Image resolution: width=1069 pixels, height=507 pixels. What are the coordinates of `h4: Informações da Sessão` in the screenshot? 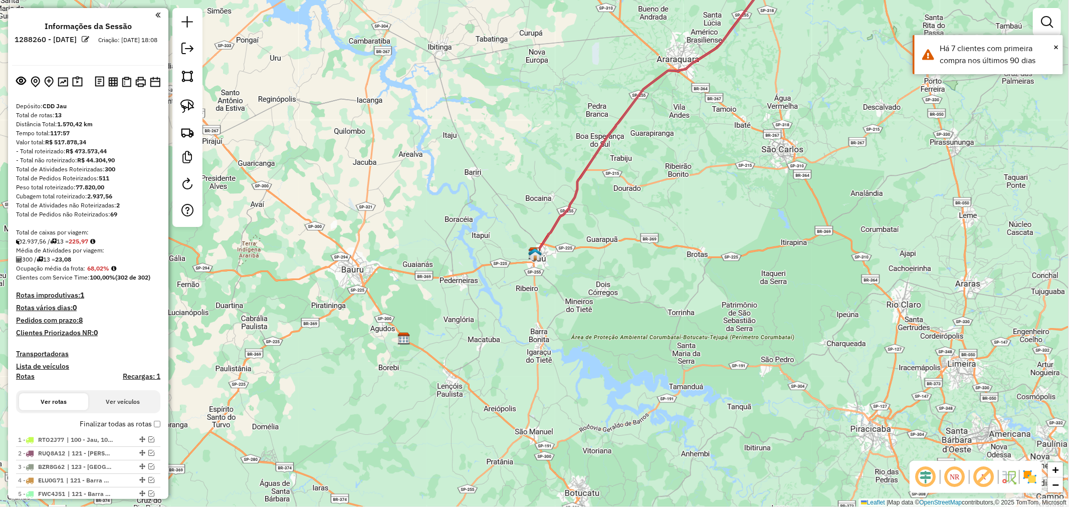 It's located at (88, 26).